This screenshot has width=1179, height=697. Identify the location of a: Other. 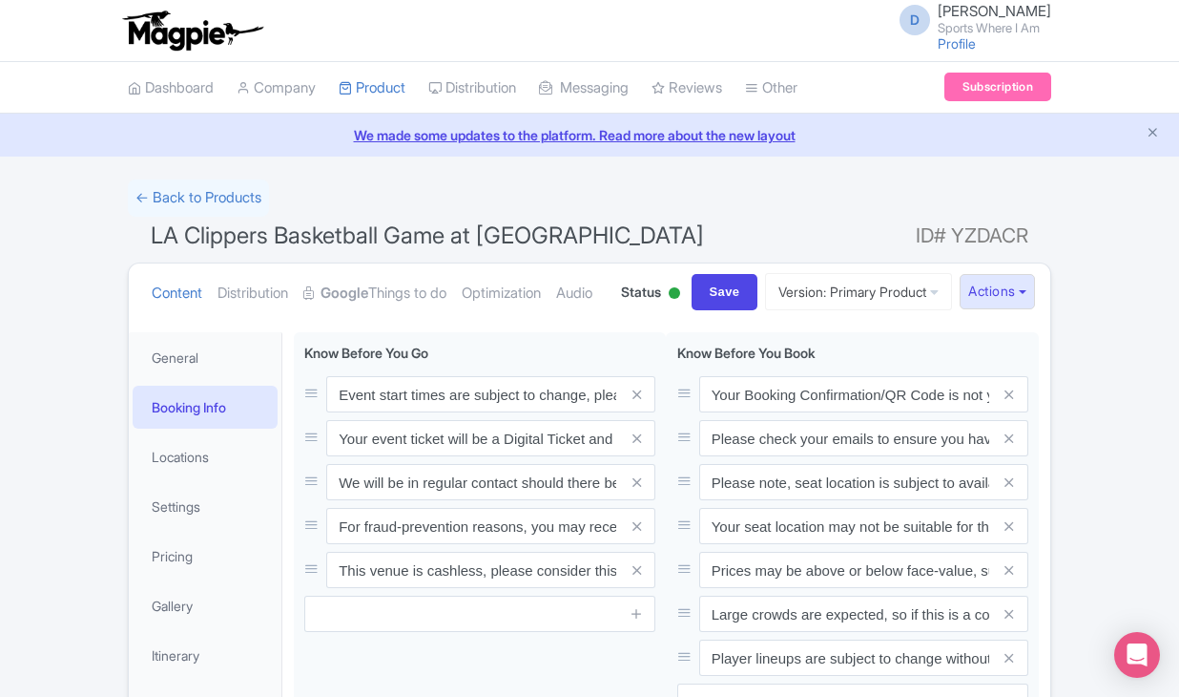
(771, 88).